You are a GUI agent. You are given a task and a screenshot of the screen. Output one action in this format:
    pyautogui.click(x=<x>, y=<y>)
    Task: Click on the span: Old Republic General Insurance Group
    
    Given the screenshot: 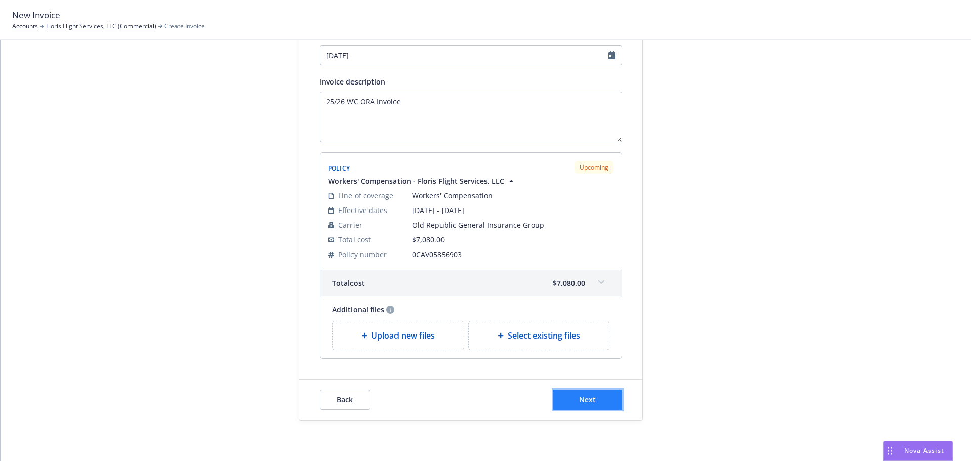 What is the action you would take?
    pyautogui.click(x=513, y=225)
    